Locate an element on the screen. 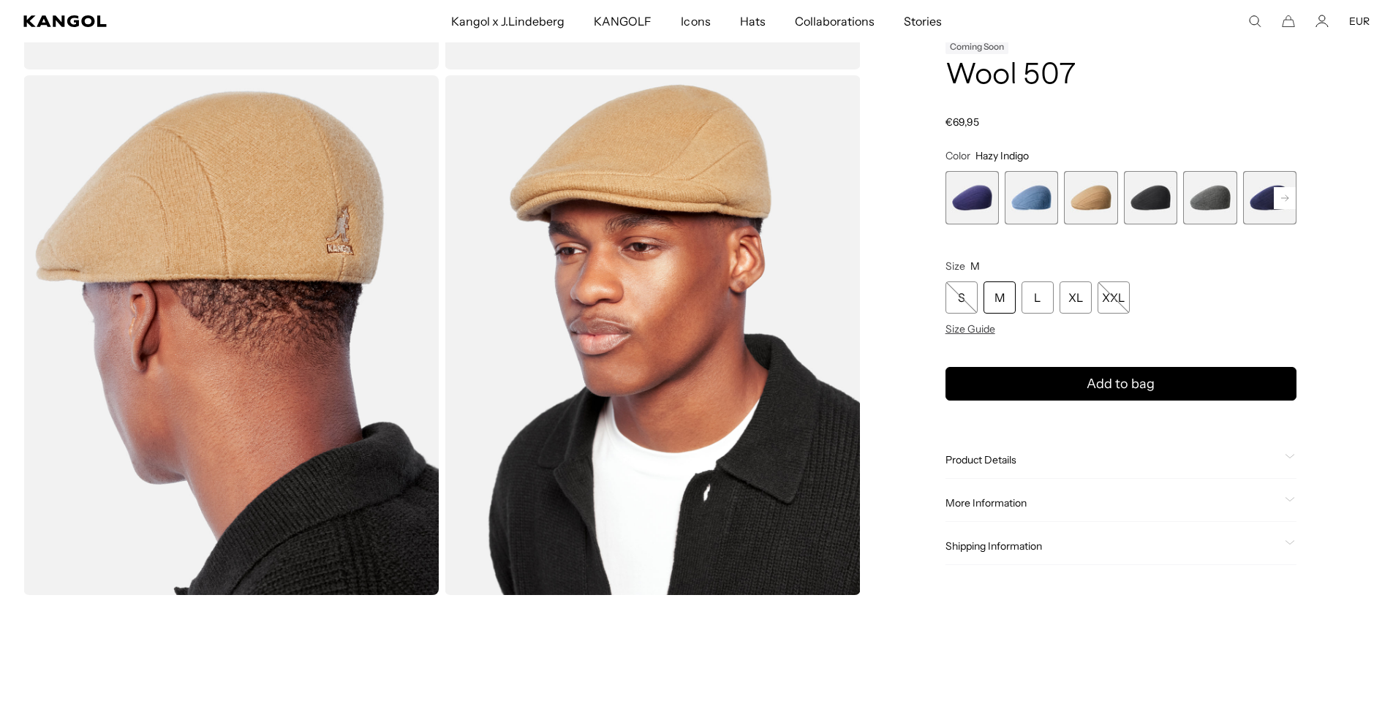 Image resolution: width=1393 pixels, height=701 pixels. div: L is located at coordinates (1037, 298).